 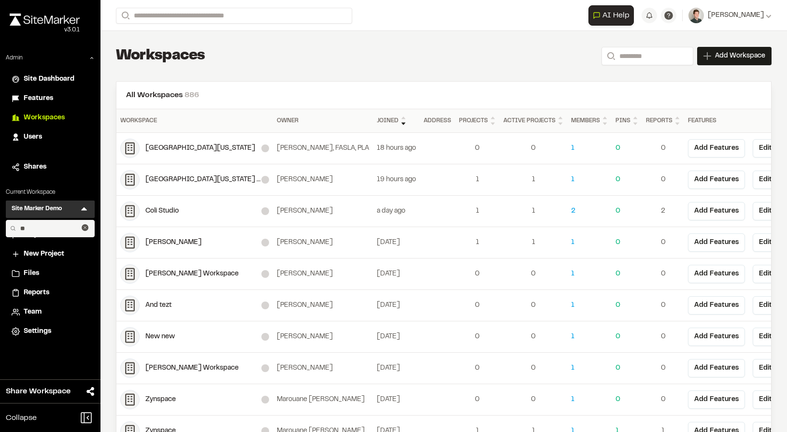 What do you see at coordinates (663, 211) in the screenshot?
I see `div: 2` at bounding box center [663, 211].